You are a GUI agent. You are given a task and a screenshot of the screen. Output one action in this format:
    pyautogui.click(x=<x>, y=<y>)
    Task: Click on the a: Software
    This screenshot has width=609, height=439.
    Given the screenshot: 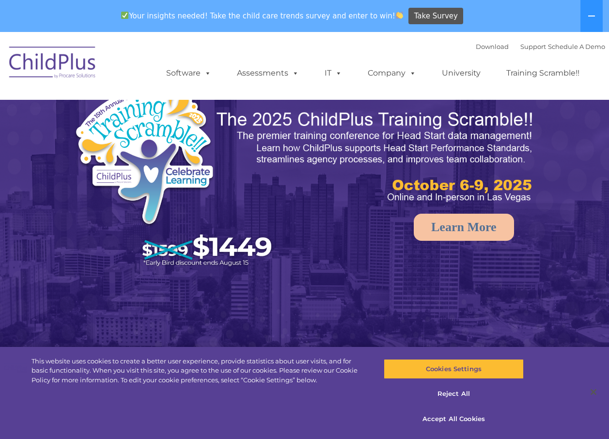 What is the action you would take?
    pyautogui.click(x=189, y=73)
    